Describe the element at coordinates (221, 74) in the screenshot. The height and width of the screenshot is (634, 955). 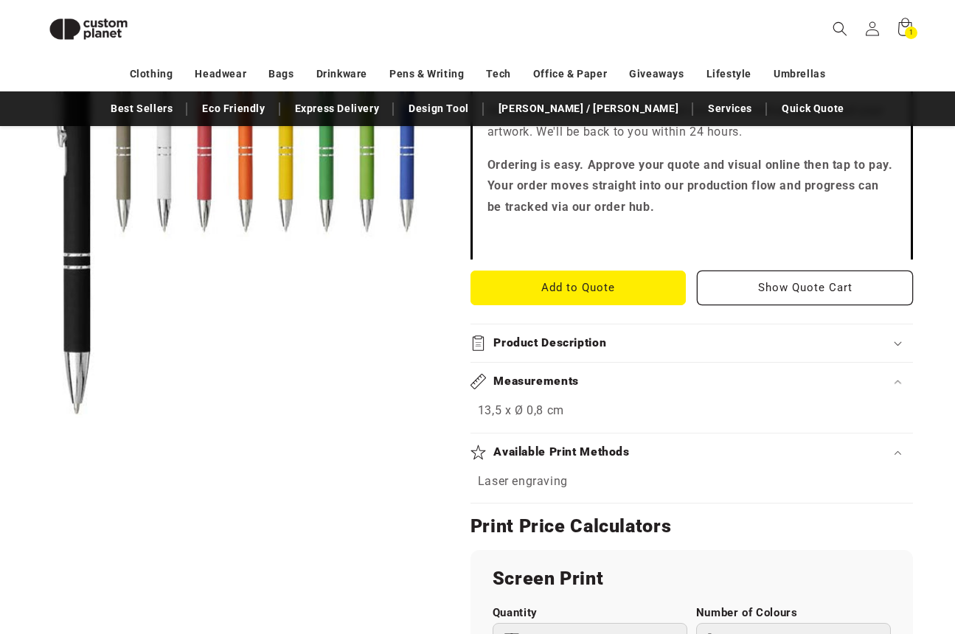
I see `a: Headwear` at that location.